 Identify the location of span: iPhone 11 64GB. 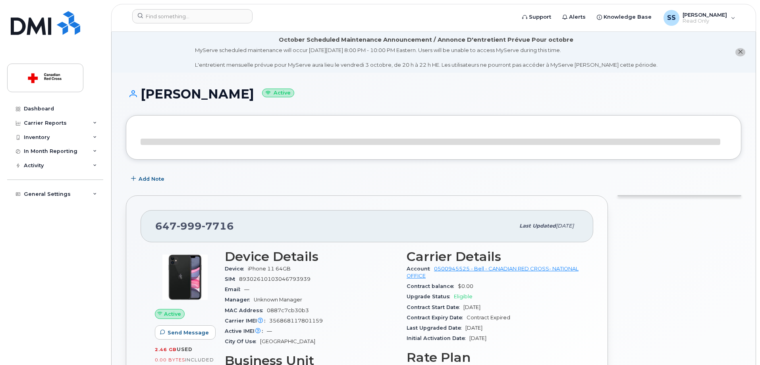
(269, 268).